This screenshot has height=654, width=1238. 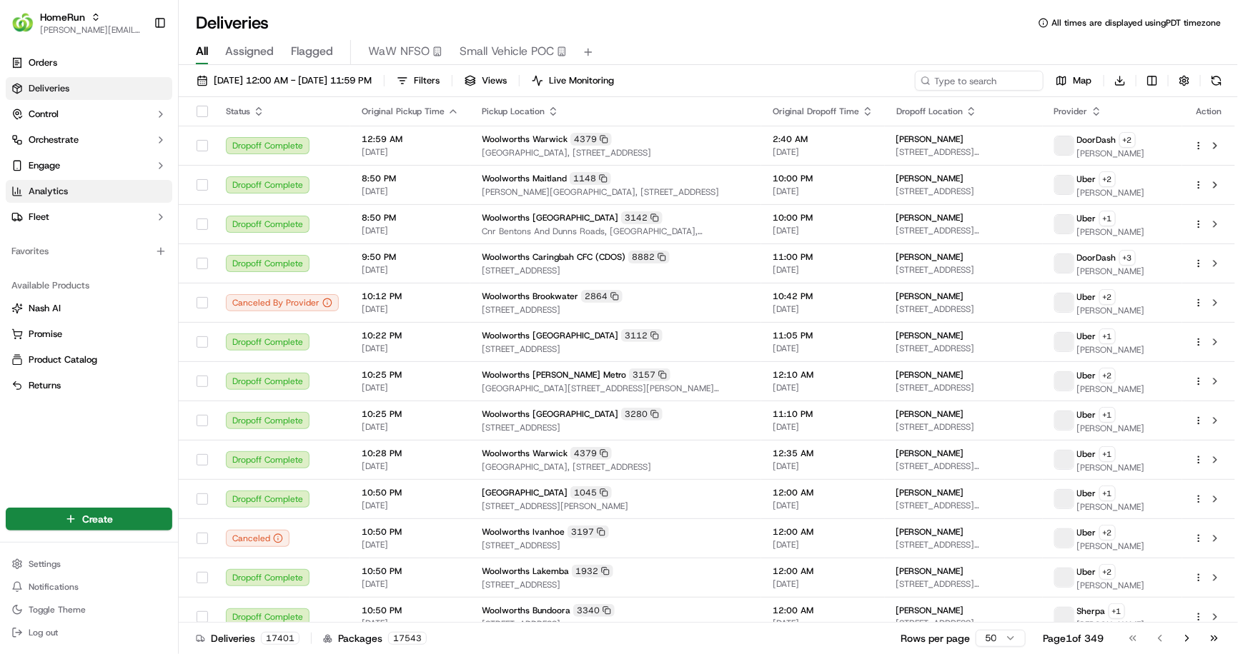 I want to click on button: Notifications, so click(x=89, y=587).